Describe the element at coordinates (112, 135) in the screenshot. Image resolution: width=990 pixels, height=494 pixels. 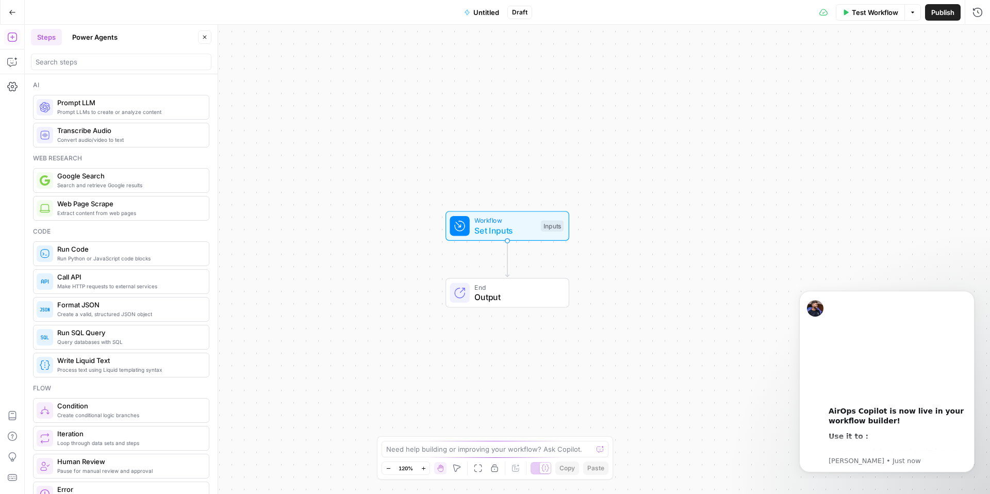
I see `b: AirOps Copilot is now live in your workflow builder!` at that location.